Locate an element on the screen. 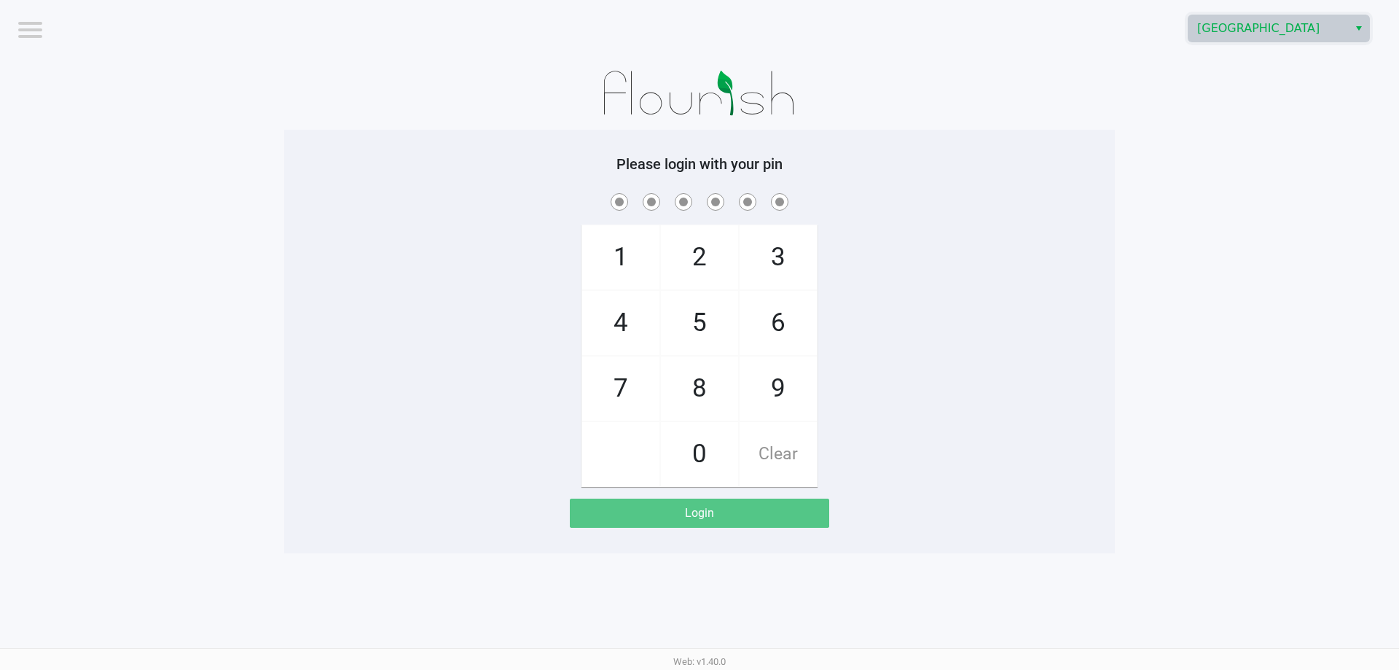 The height and width of the screenshot is (670, 1399). span: 2 is located at coordinates (699, 257).